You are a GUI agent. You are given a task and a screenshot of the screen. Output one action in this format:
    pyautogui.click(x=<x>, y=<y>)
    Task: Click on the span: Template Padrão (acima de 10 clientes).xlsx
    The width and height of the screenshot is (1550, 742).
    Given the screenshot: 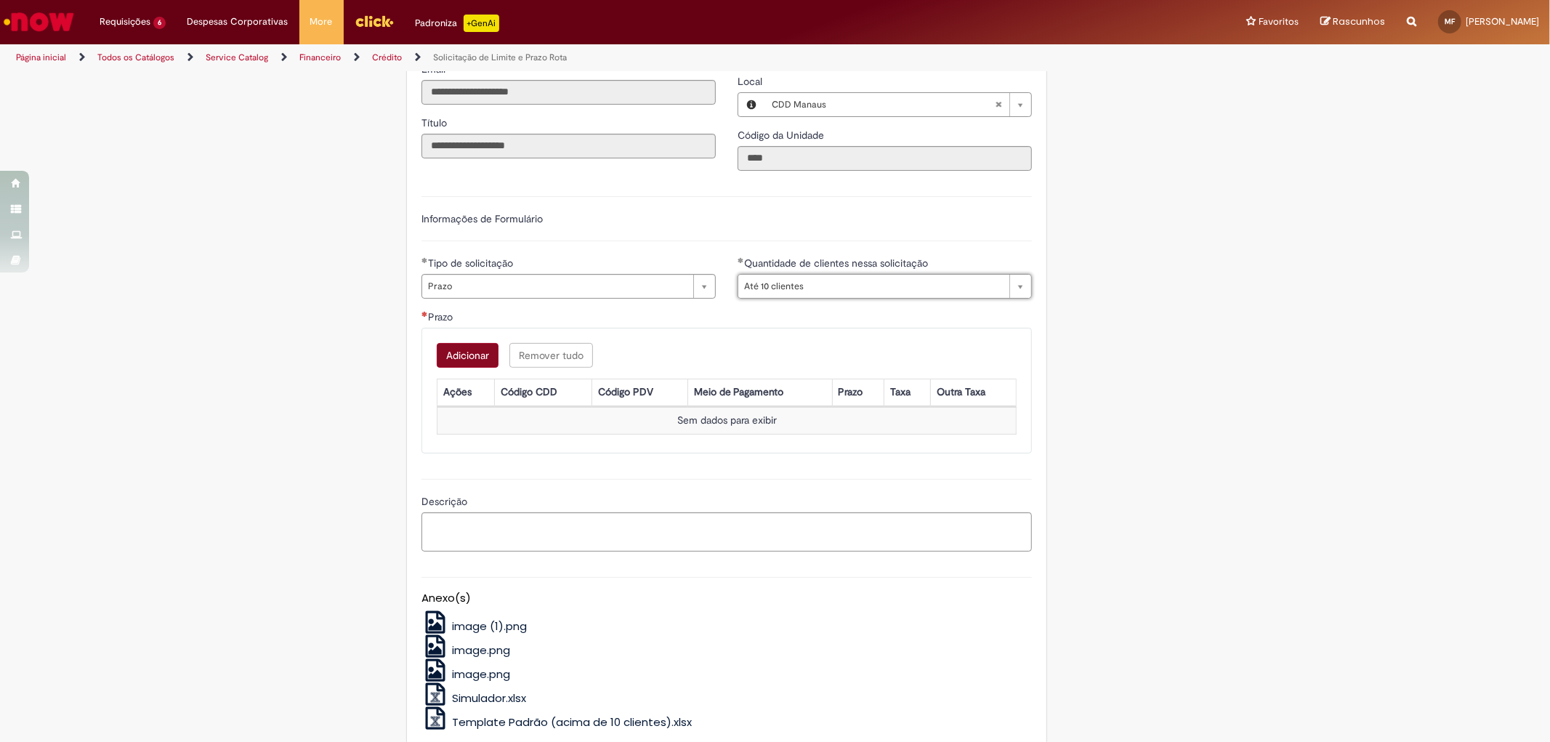 What is the action you would take?
    pyautogui.click(x=572, y=722)
    